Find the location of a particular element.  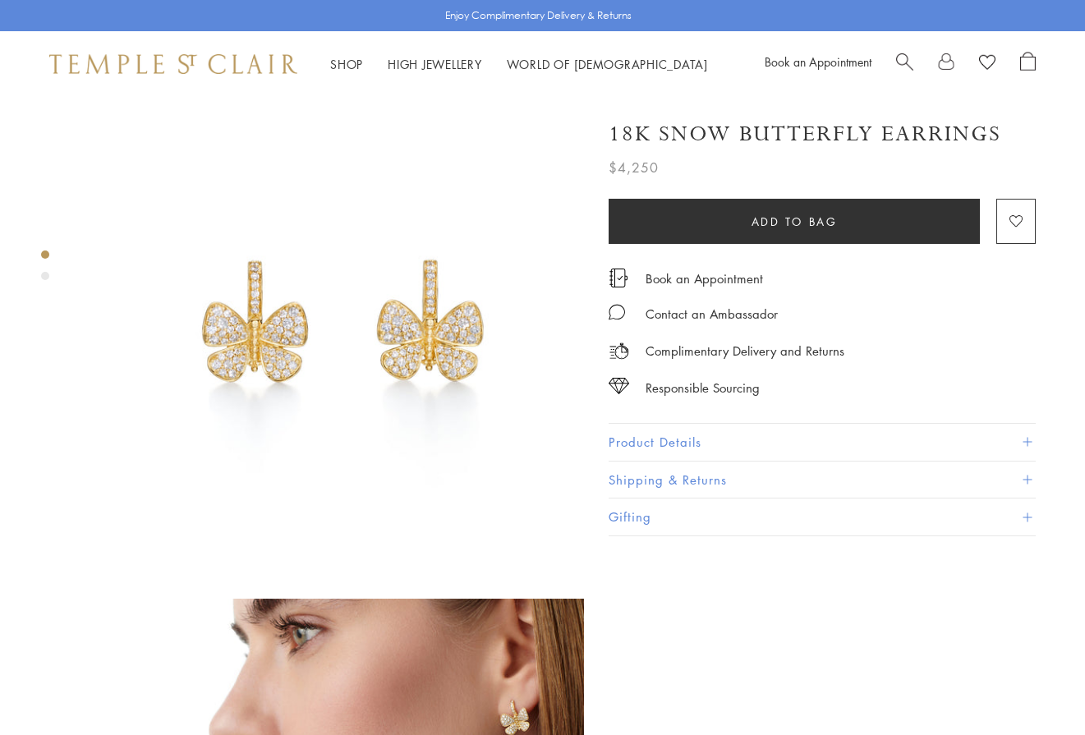

p: Enjoy Complimentary Delivery & Returns is located at coordinates (538, 16).